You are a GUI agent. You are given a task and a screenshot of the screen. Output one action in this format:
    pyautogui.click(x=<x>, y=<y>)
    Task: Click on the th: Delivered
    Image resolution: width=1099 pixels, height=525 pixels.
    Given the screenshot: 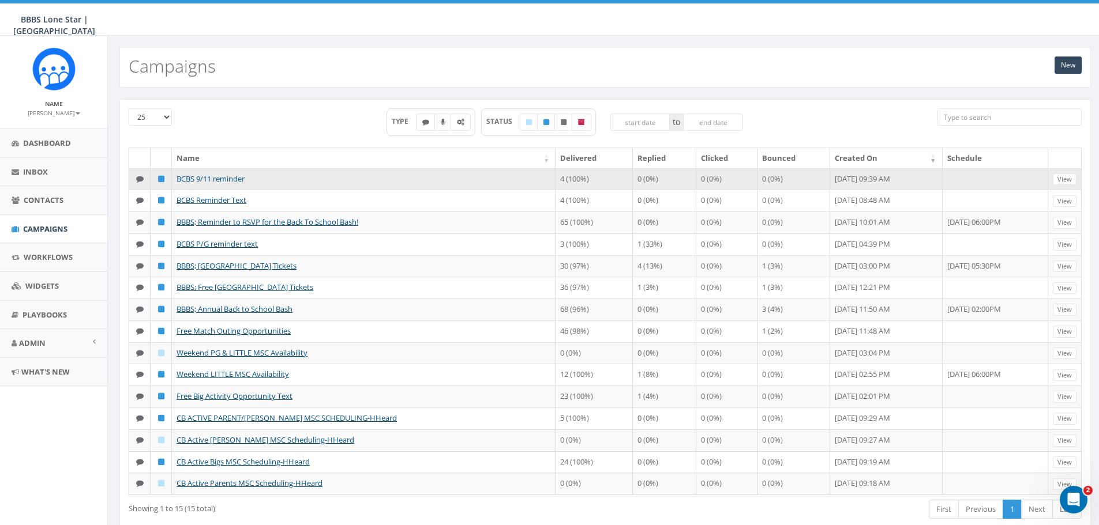 What is the action you would take?
    pyautogui.click(x=593, y=158)
    